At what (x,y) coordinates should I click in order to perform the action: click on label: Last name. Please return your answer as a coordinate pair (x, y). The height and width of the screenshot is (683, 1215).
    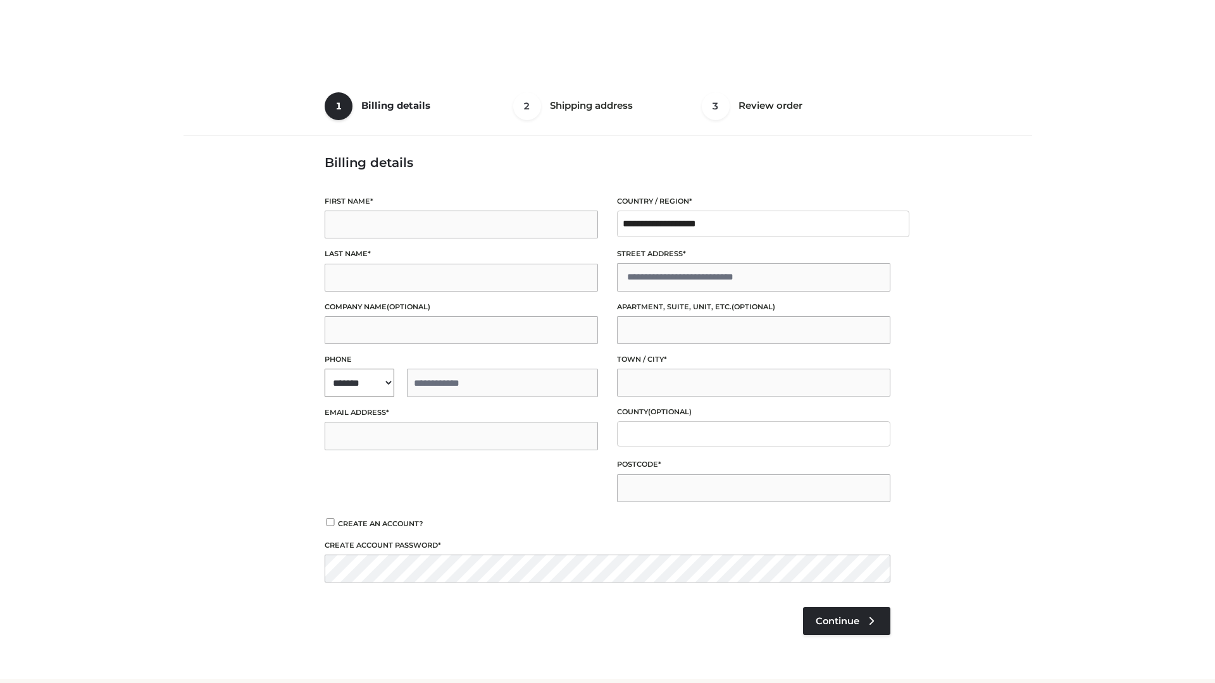
    Looking at the image, I should click on (461, 254).